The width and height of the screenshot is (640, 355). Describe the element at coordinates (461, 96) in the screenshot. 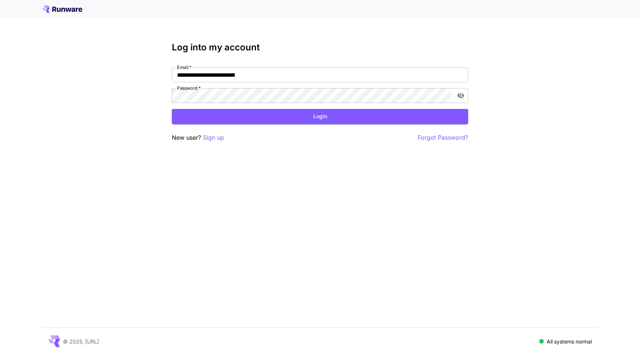

I see `button: toggle password visibility` at that location.